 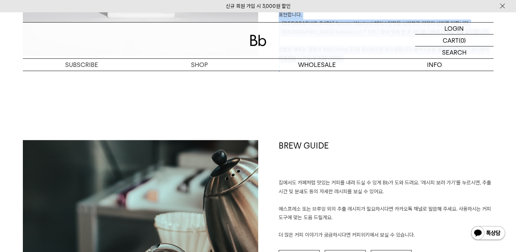 What do you see at coordinates (462, 40) in the screenshot?
I see `p: (0)` at bounding box center [462, 40].